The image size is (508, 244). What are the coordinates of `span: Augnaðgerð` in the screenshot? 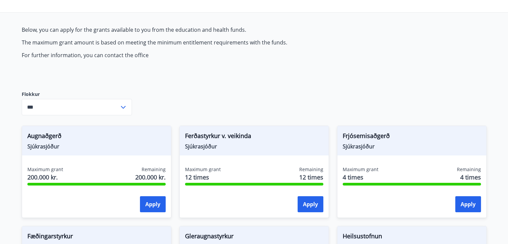 It's located at (96, 137).